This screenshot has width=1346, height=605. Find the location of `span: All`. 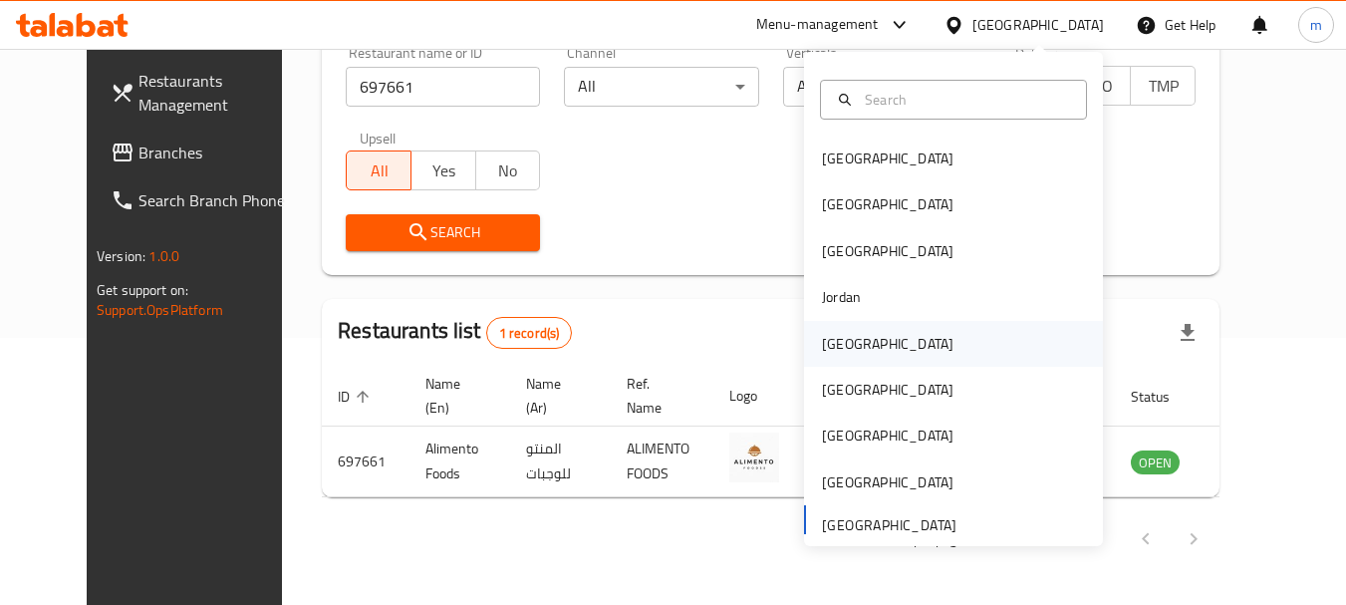

span: All is located at coordinates (379, 170).